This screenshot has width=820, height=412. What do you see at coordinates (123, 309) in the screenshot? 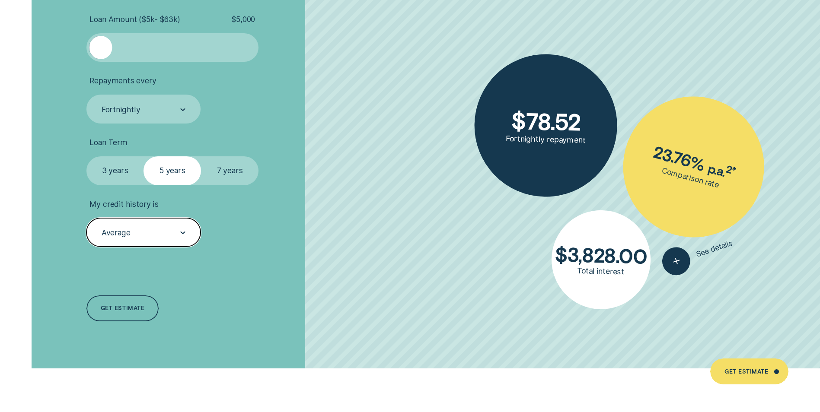
I see `a: Get estimate` at bounding box center [123, 309].